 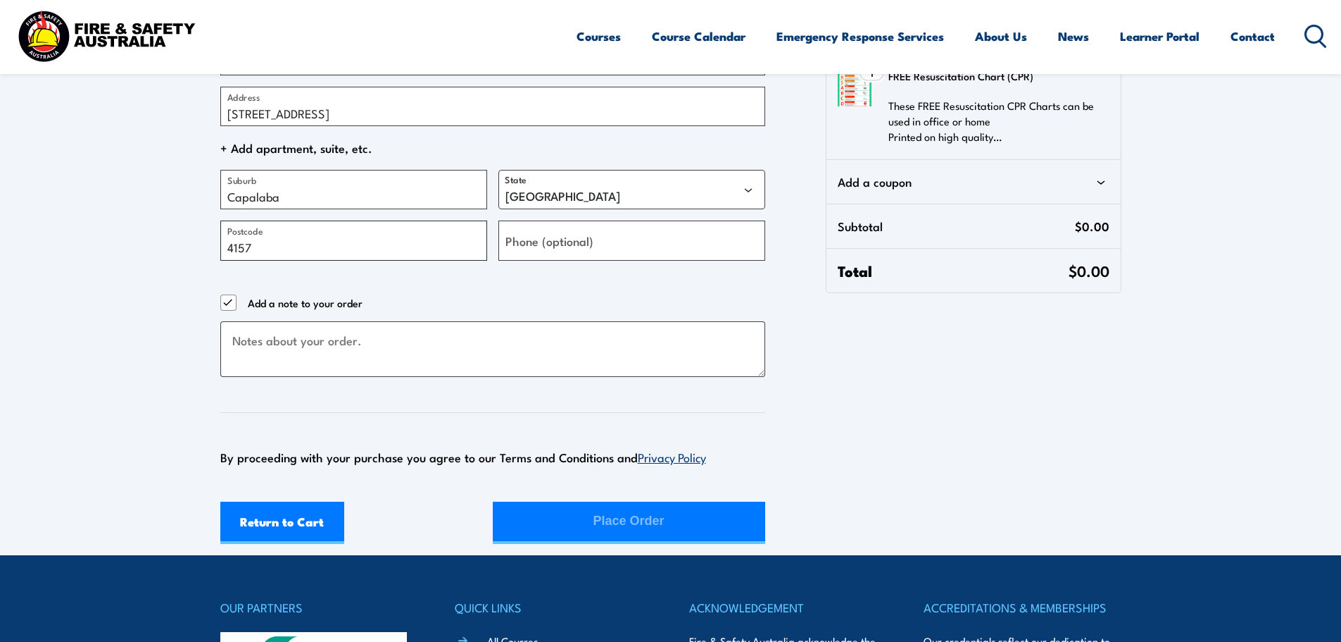 What do you see at coordinates (1001, 36) in the screenshot?
I see `a: About Us` at bounding box center [1001, 36].